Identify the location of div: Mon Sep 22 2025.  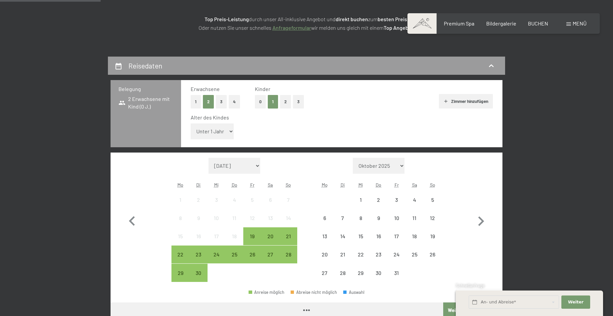
(181, 255).